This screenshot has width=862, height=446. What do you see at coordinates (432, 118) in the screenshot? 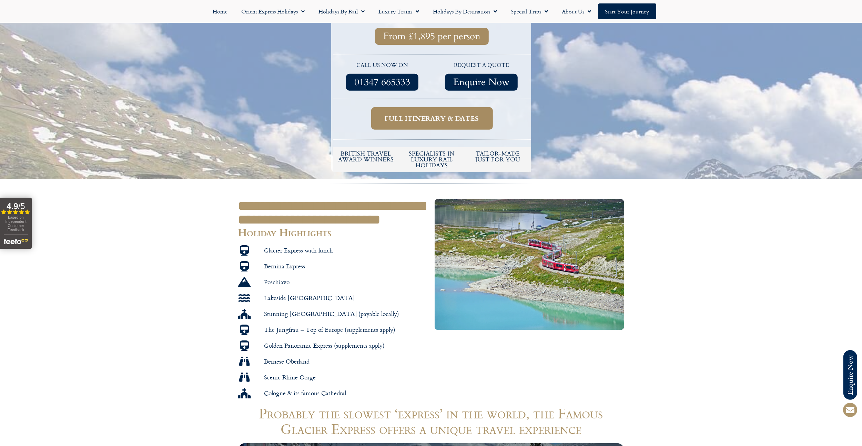
I see `a: Full itinerary & dates` at bounding box center [432, 118].